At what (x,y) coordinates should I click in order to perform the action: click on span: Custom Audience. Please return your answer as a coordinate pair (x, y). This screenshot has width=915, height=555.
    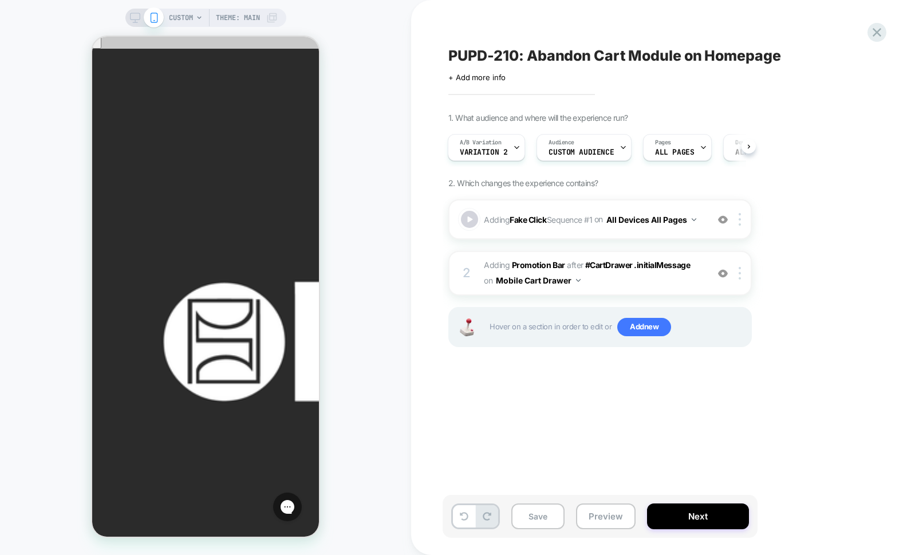
    Looking at the image, I should click on (581, 152).